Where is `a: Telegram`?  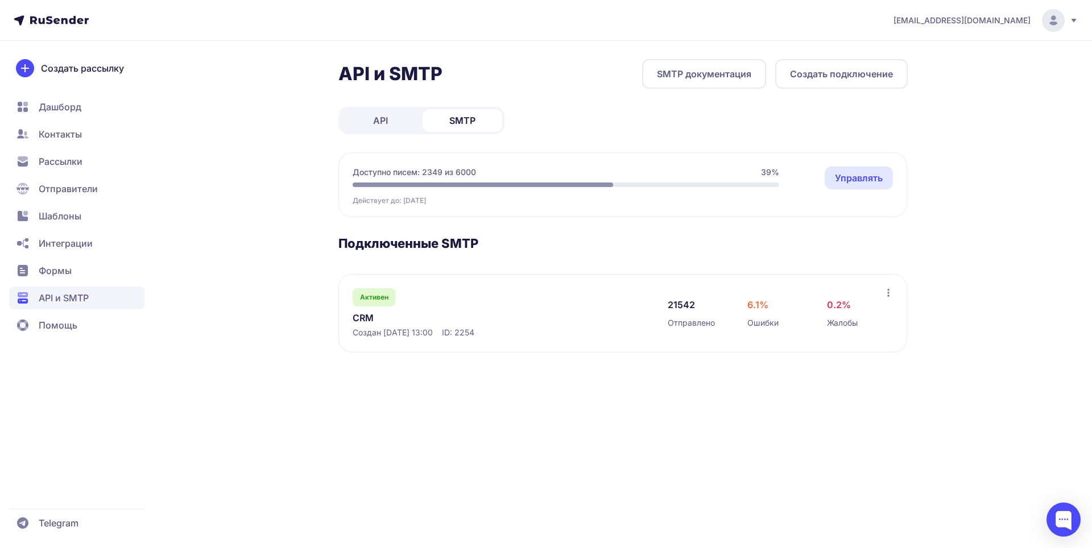
a: Telegram is located at coordinates (77, 523).